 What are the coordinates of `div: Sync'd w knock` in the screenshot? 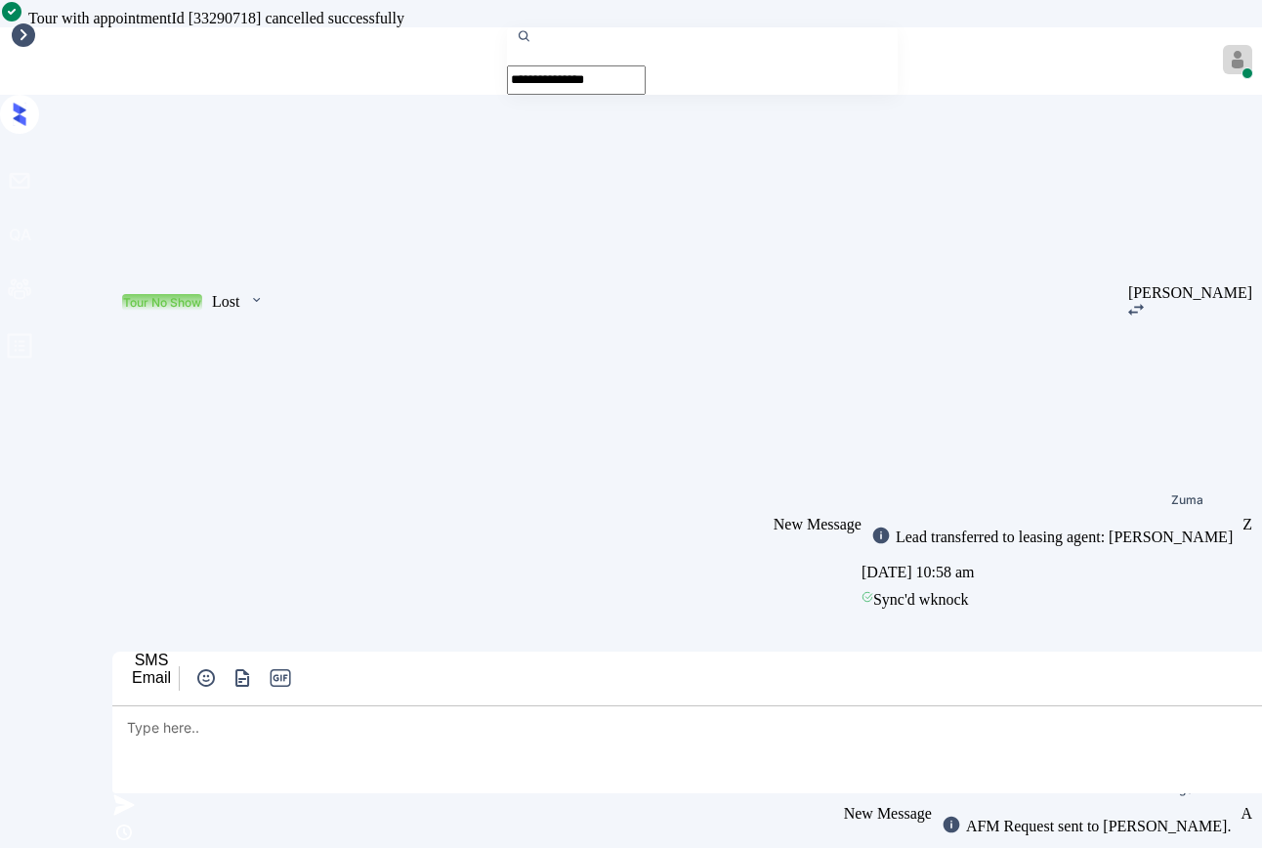 It's located at (1052, 600).